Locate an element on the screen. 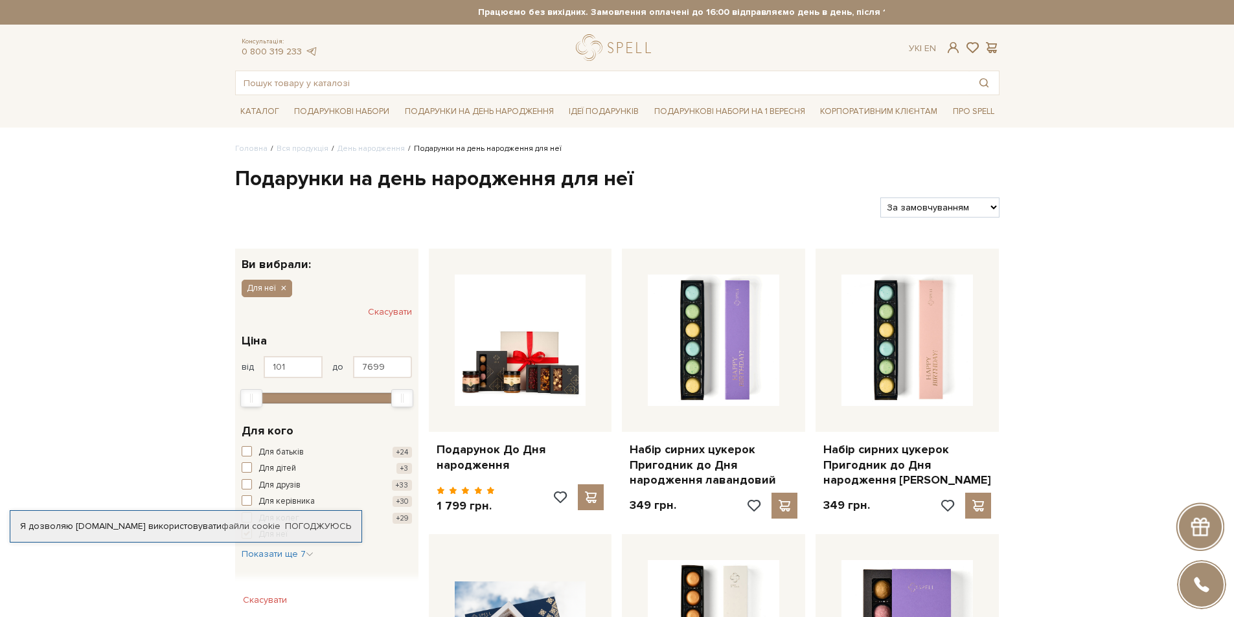 Image resolution: width=1234 pixels, height=617 pixels. button: Для керівника +30 is located at coordinates (326, 502).